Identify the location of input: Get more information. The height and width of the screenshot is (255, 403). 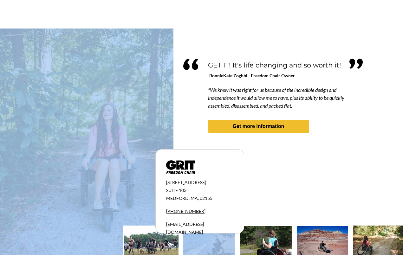
(50, 159).